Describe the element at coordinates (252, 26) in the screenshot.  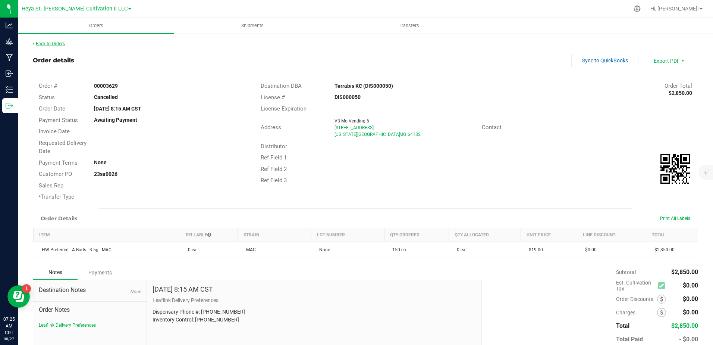
I see `a: Shipments` at that location.